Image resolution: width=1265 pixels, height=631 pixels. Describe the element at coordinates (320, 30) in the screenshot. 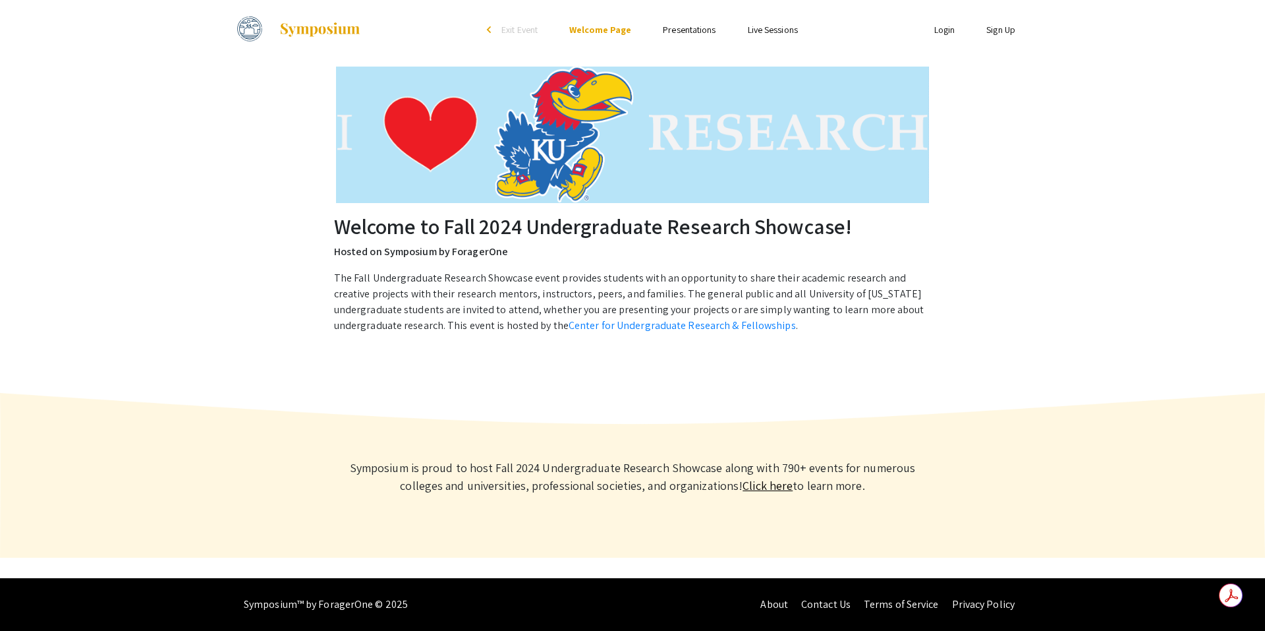

I see `img: Symposium by ForagerOne` at that location.